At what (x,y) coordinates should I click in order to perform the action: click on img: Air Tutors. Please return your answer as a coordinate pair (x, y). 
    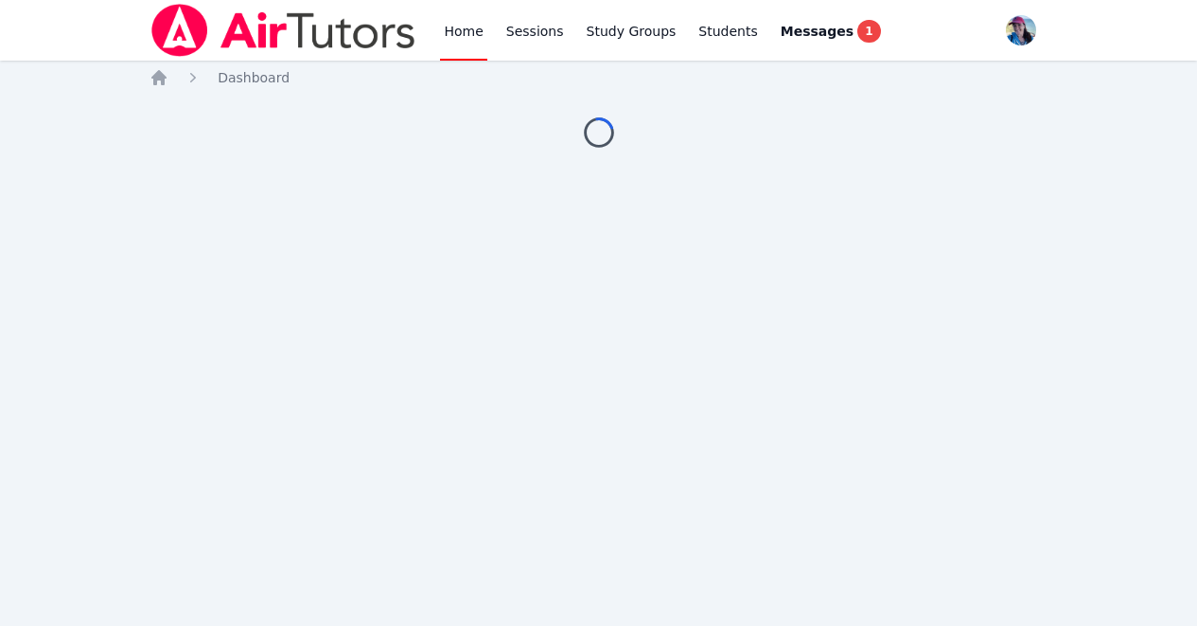
    Looking at the image, I should click on (283, 30).